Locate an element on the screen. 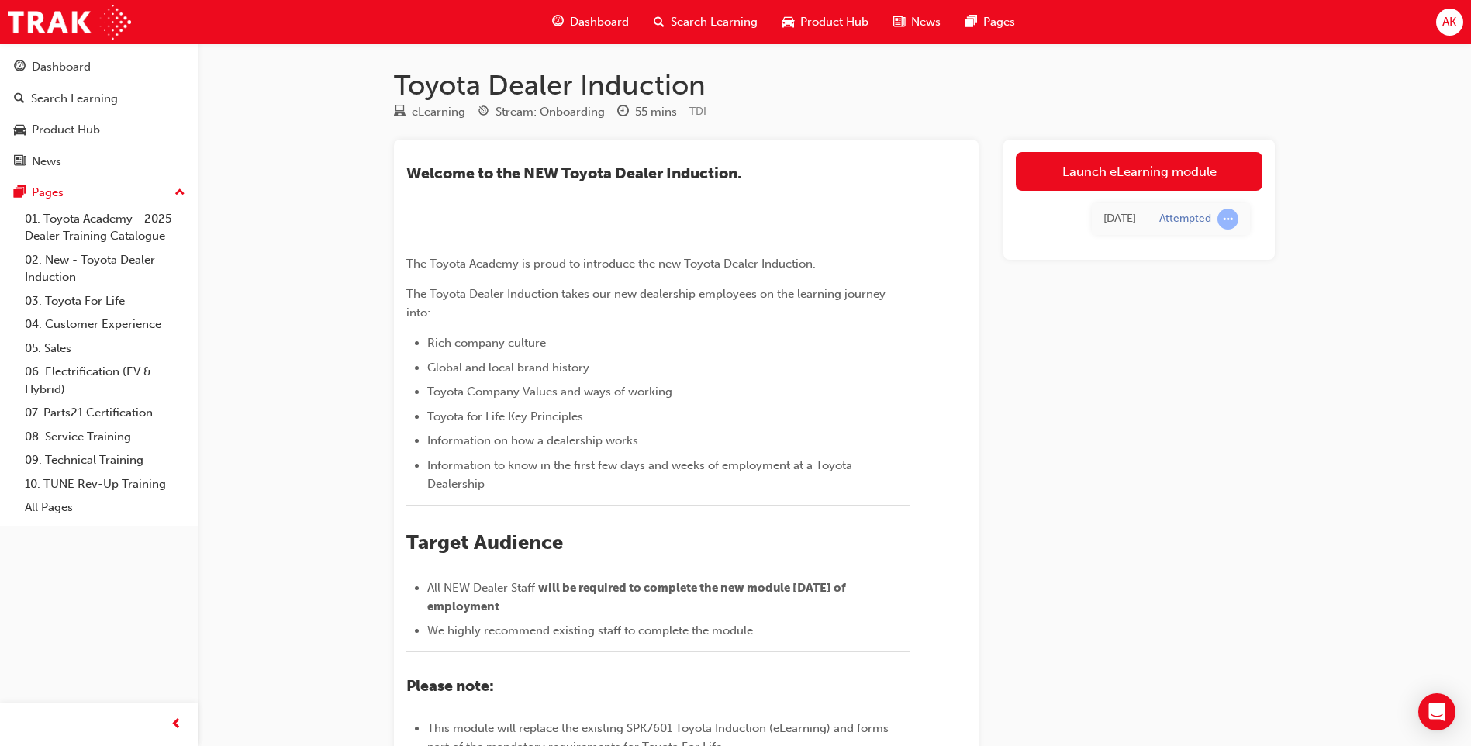 The image size is (1471, 746). a: guage-iconDashboard is located at coordinates (590, 22).